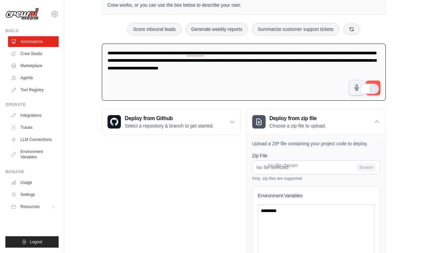  I want to click on p: Choose a zip file to upload., so click(298, 126).